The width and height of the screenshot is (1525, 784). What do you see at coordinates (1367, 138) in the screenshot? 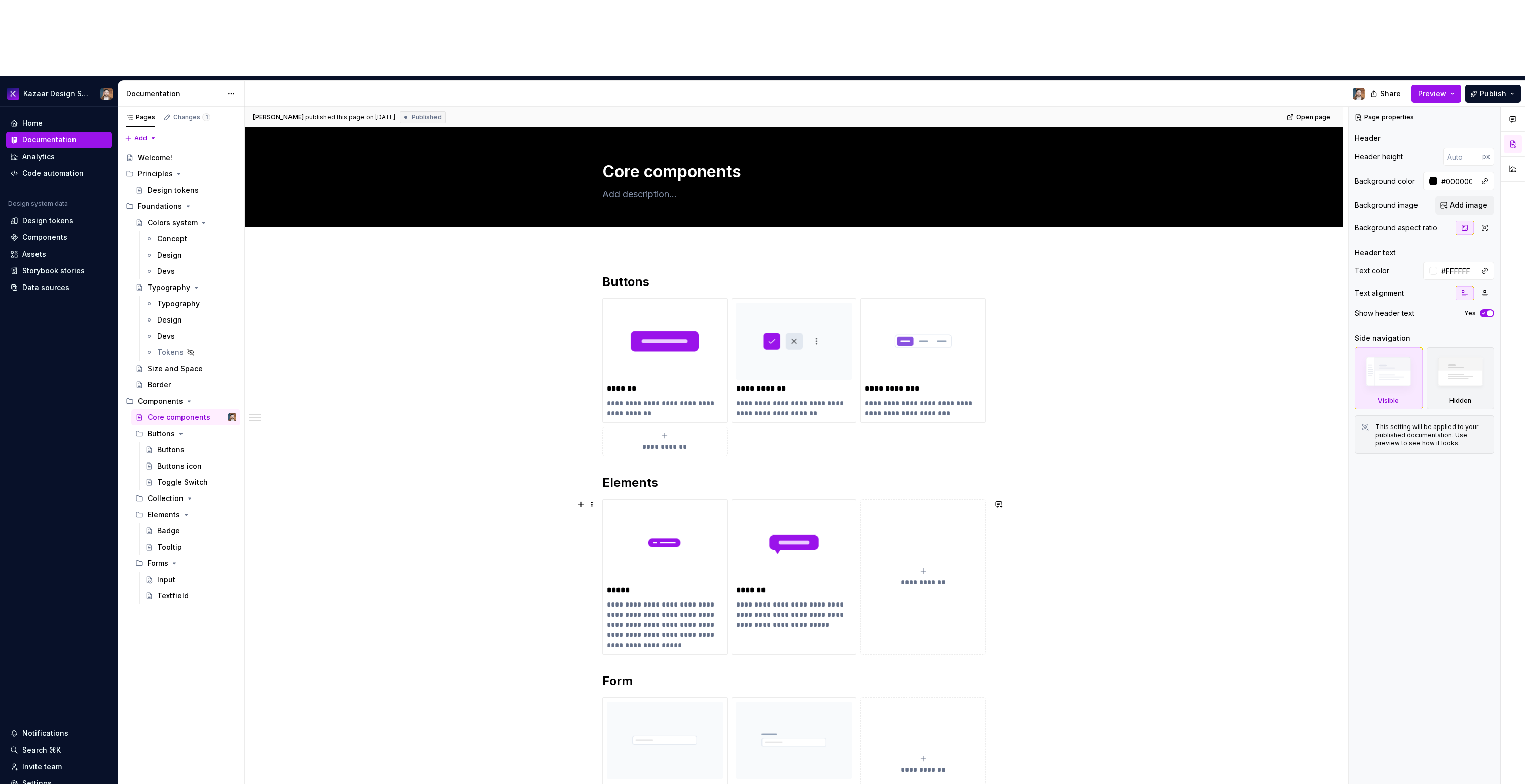
I see `div: Header` at bounding box center [1367, 138].